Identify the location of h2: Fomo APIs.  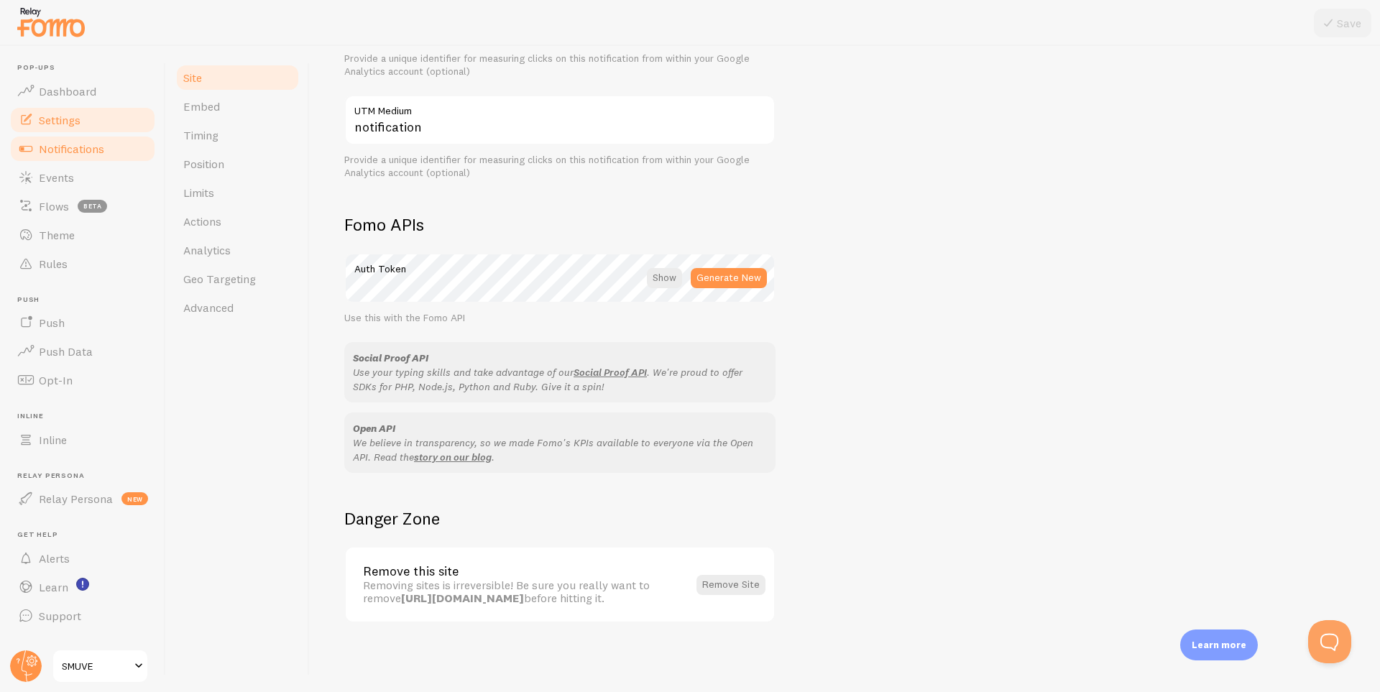
(560, 224).